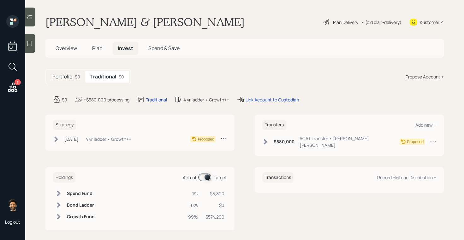 The width and height of the screenshot is (464, 240). Describe the element at coordinates (215, 217) in the screenshot. I see `div: $574,200` at that location.